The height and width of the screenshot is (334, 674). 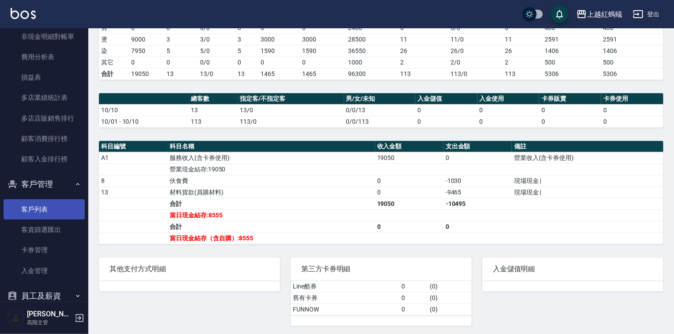 I want to click on th: 卡券販賣, so click(x=570, y=99).